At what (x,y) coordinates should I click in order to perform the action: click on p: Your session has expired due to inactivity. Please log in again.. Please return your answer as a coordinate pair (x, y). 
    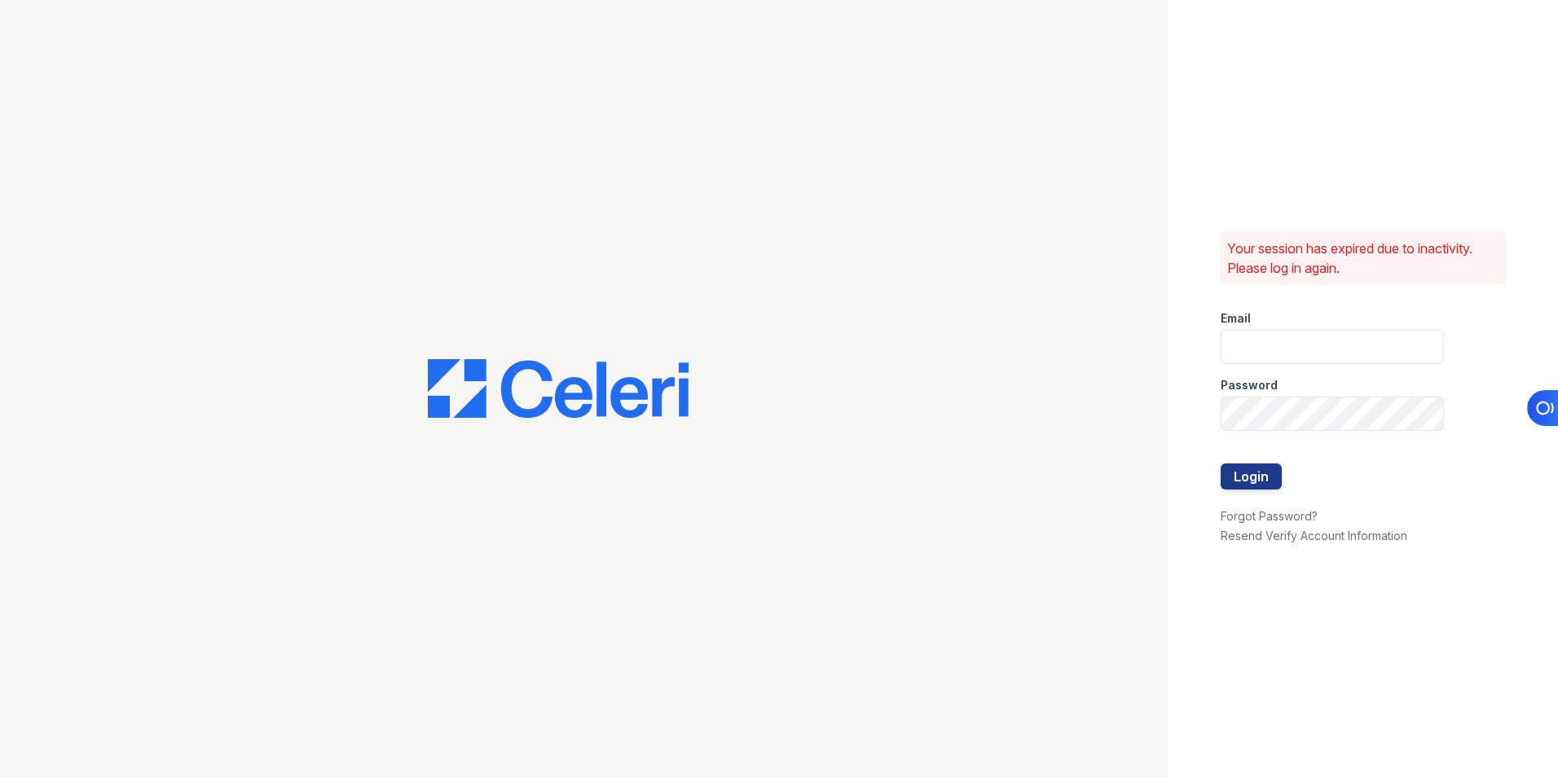
    Looking at the image, I should click on (1363, 258).